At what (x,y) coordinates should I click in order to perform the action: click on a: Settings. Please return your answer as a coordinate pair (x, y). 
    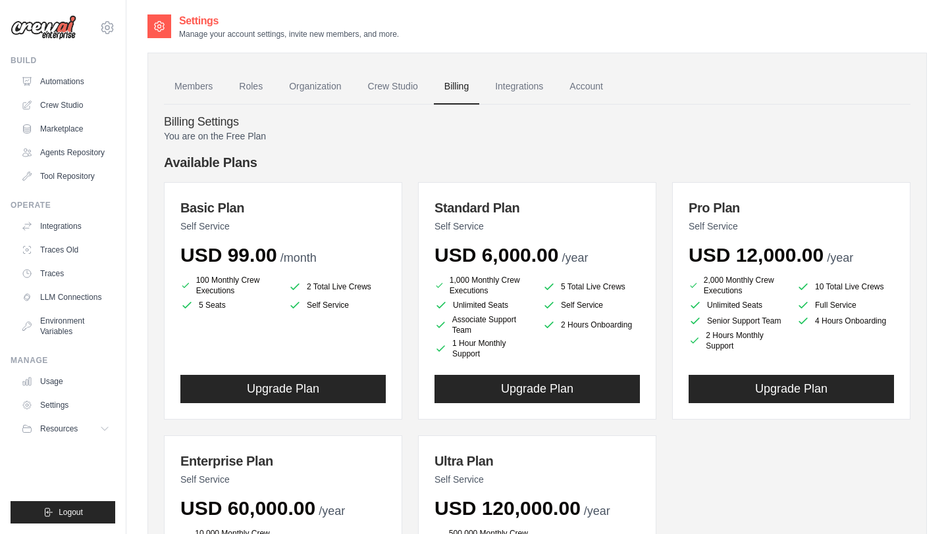
    Looking at the image, I should click on (65, 405).